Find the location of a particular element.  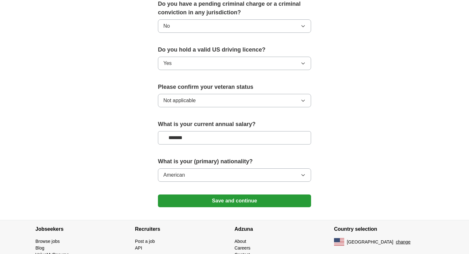

label: What is your (primary) nationality? is located at coordinates (234, 162).